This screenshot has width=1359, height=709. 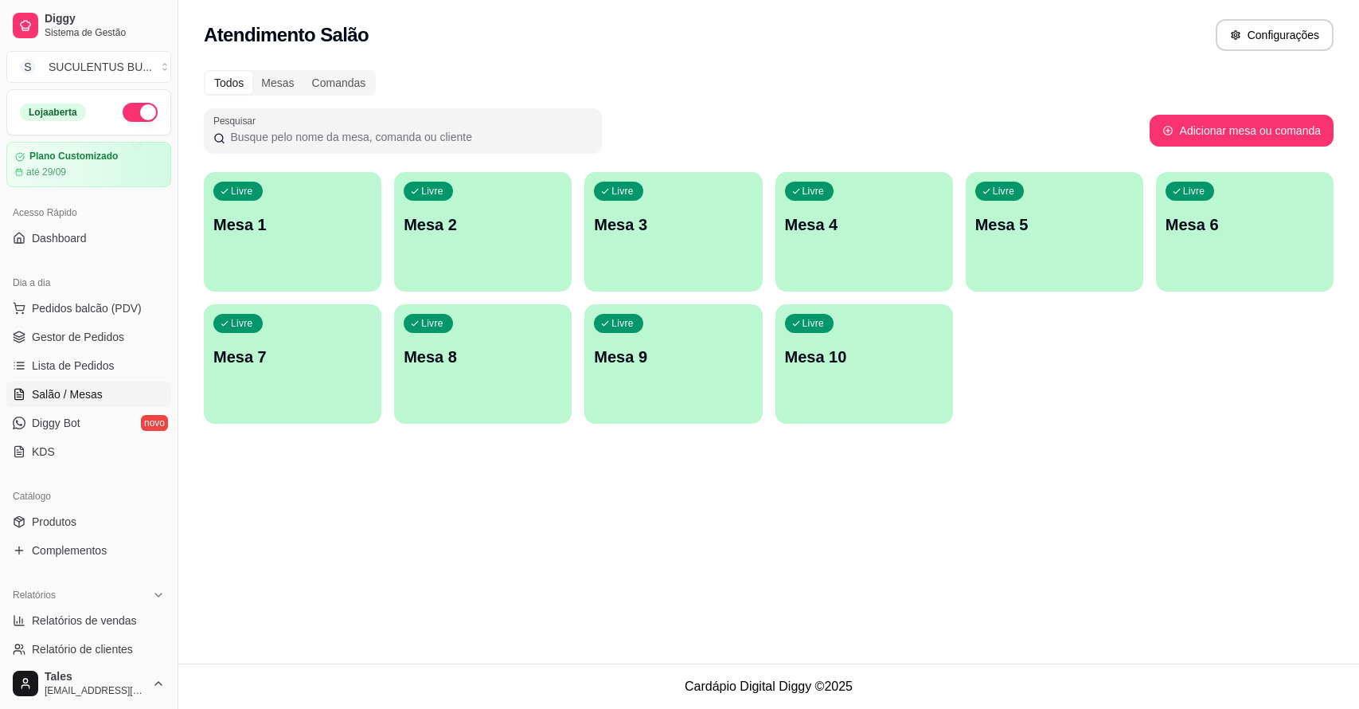 I want to click on a: Gestor de Pedidos, so click(x=88, y=337).